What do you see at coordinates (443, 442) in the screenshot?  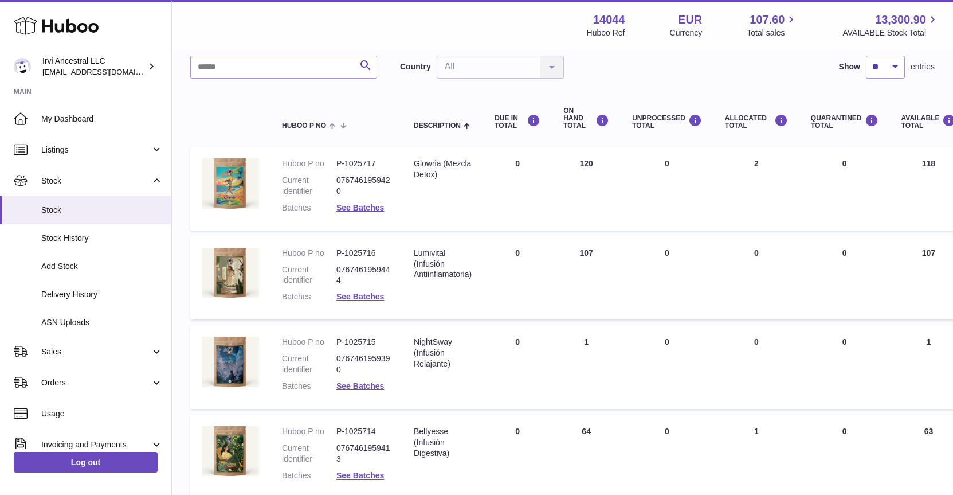 I see `div: Bellyesse (Infusión Digestiva)` at bounding box center [443, 442].